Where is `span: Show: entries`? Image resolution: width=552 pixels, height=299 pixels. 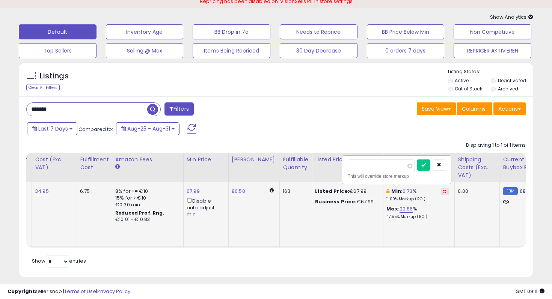
span: Show: entries is located at coordinates (59, 261).